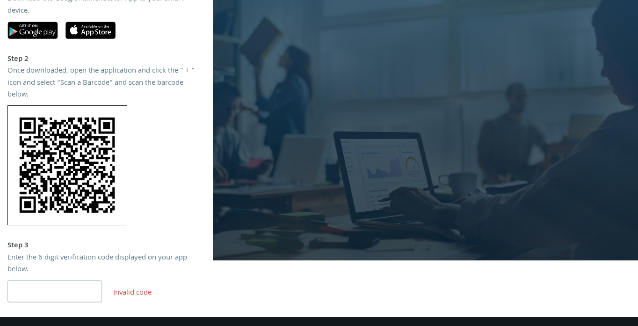 Image resolution: width=638 pixels, height=326 pixels. Describe the element at coordinates (106, 264) in the screenshot. I see `div: Enter the 6 digit verification code displayed on your app below.` at that location.